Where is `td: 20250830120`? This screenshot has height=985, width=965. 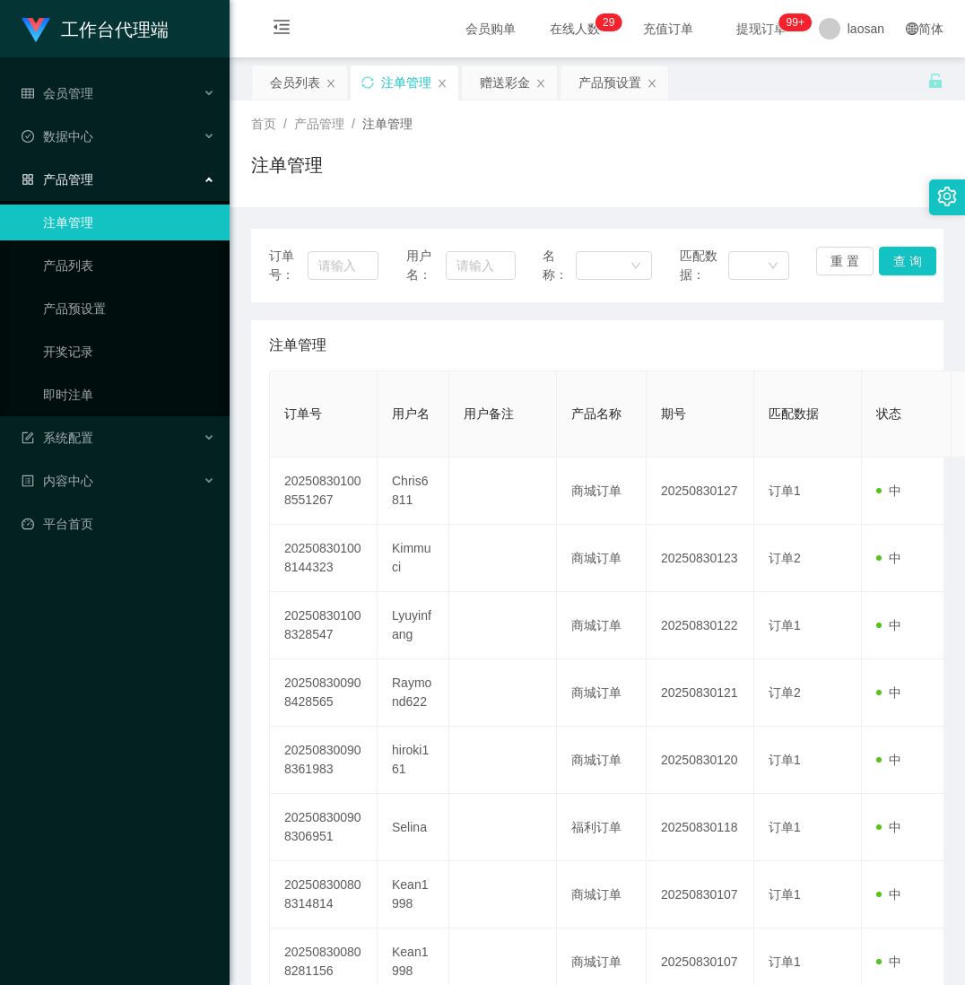
td: 20250830120 is located at coordinates (700, 759).